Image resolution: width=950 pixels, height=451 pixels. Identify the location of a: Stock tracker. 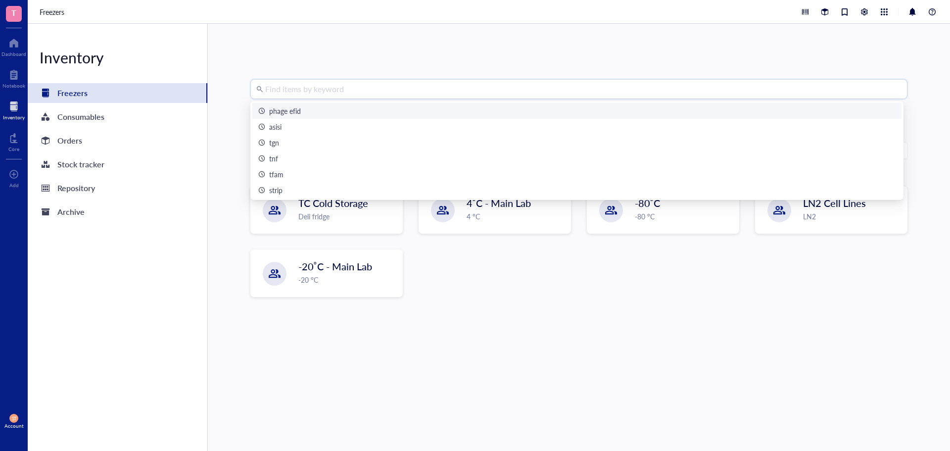
(117, 164).